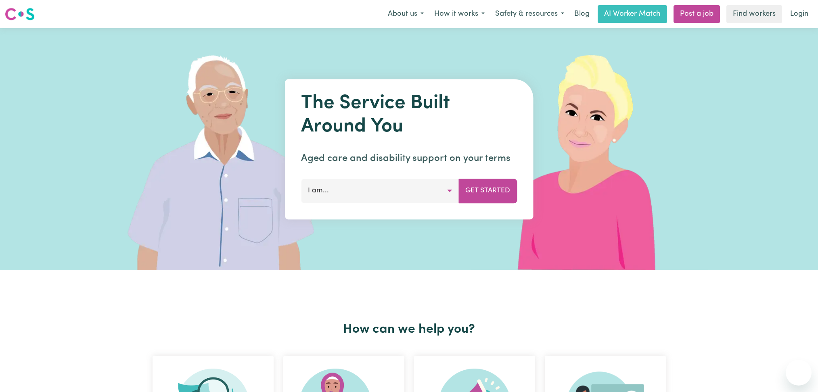 Image resolution: width=818 pixels, height=392 pixels. What do you see at coordinates (696, 14) in the screenshot?
I see `a: Post a job` at bounding box center [696, 14].